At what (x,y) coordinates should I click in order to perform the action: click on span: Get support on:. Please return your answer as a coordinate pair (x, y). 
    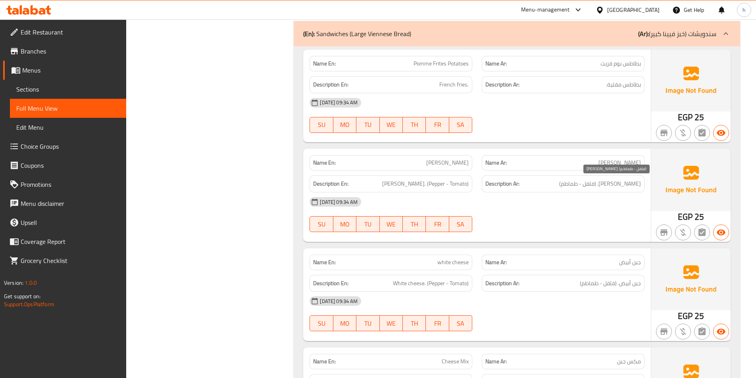
    Looking at the image, I should click on (22, 296).